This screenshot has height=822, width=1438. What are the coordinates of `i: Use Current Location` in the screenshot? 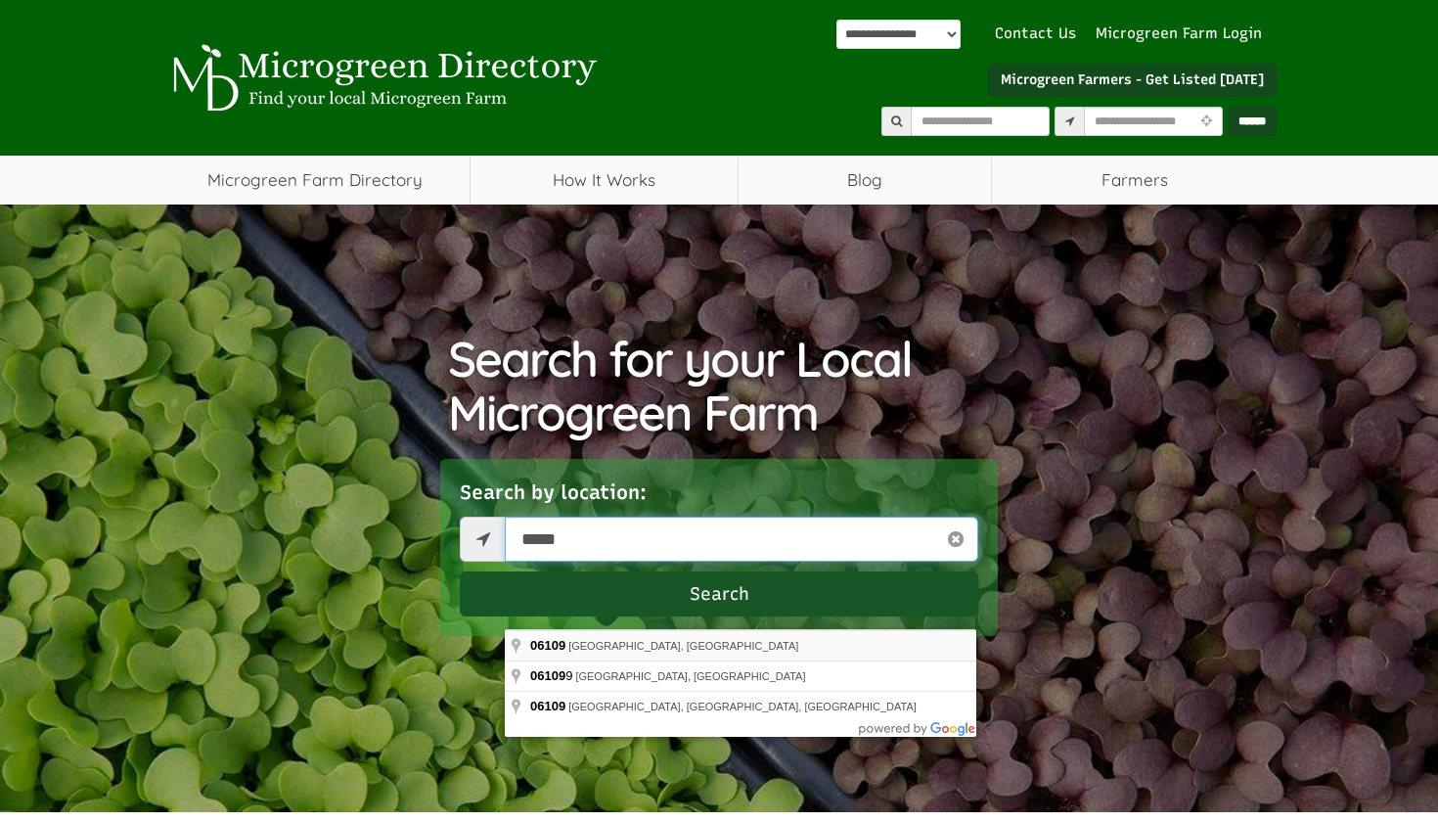 It's located at (1205, 121).